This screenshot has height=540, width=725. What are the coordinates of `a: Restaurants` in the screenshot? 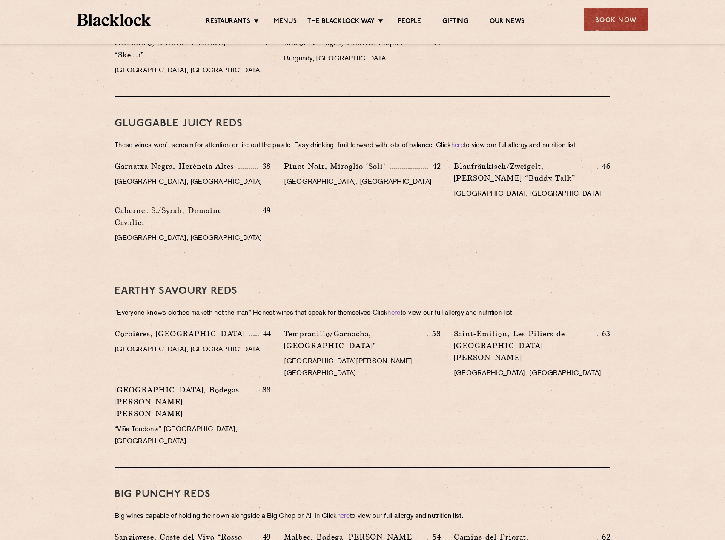 It's located at (228, 22).